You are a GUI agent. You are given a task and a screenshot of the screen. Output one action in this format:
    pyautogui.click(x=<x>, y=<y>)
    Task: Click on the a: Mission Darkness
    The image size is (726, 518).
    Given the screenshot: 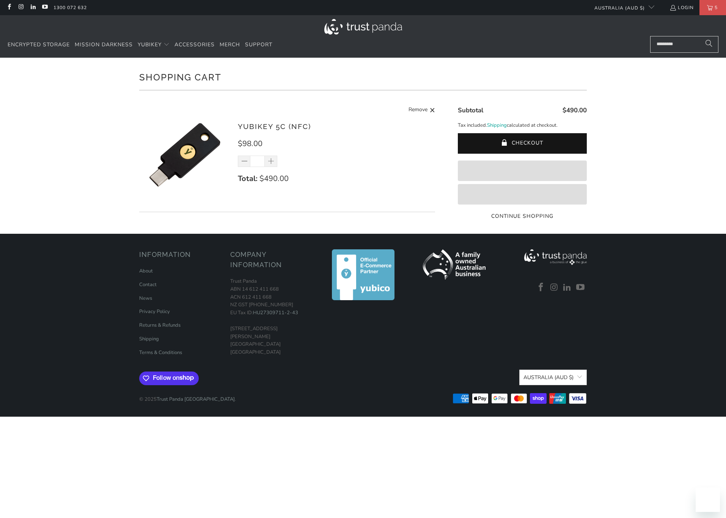 What is the action you would take?
    pyautogui.click(x=104, y=45)
    